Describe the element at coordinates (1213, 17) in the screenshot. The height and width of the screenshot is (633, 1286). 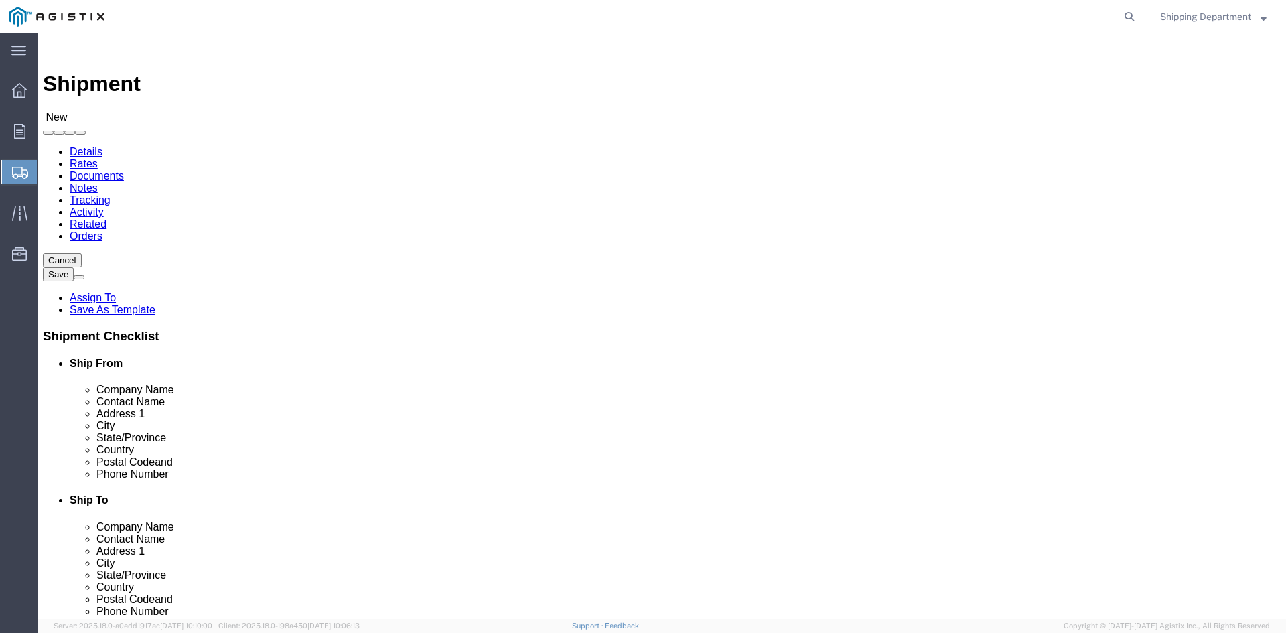
I see `button: Shipping Department` at that location.